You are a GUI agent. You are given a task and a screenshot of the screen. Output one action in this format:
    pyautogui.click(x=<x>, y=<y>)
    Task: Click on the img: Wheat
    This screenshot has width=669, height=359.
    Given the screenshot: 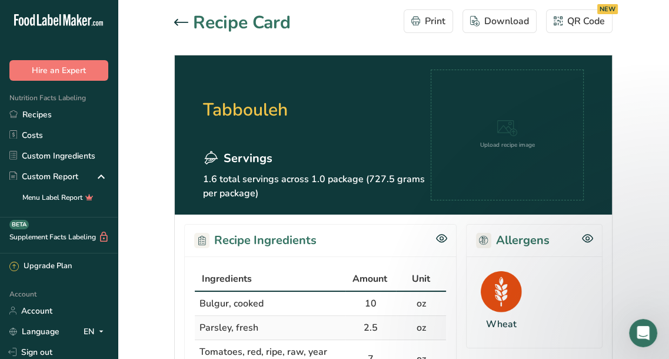 What is the action you would take?
    pyautogui.click(x=502, y=291)
    